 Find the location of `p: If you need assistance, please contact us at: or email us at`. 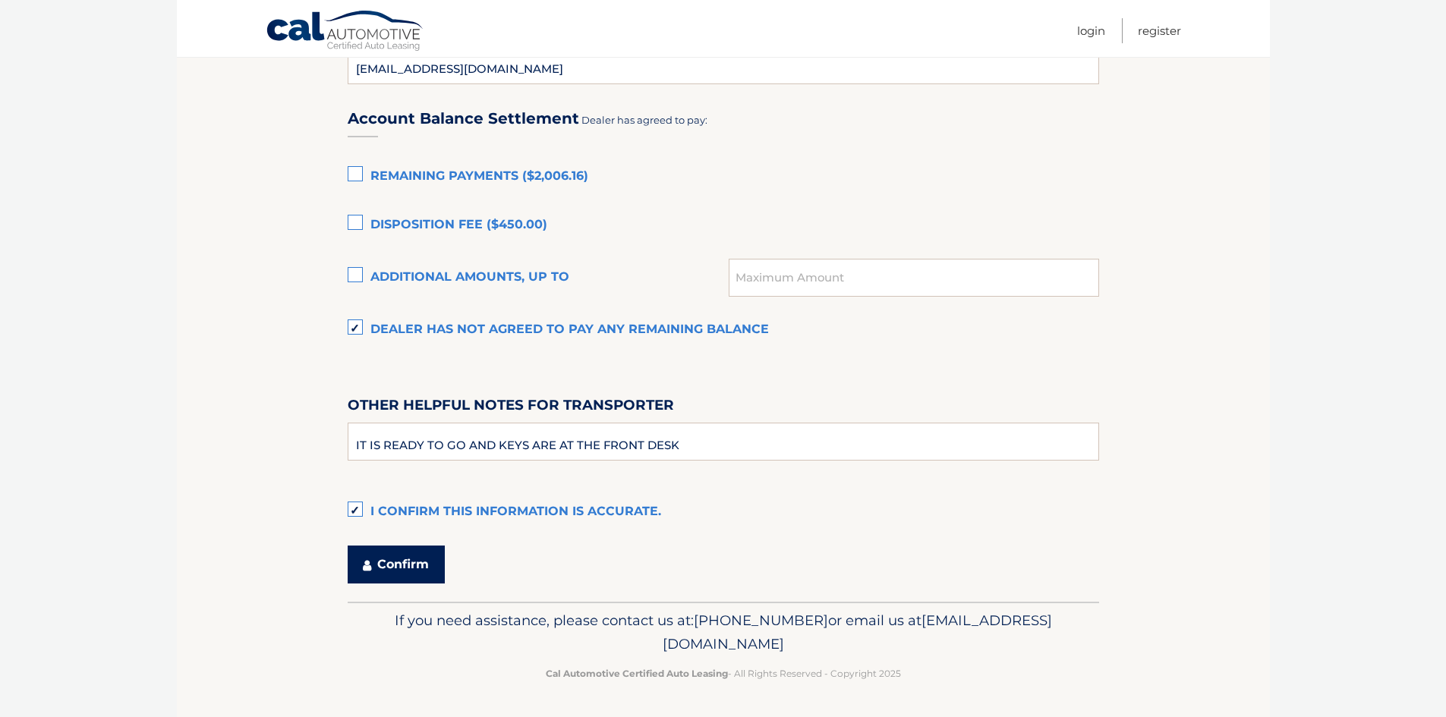

p: If you need assistance, please contact us at: or email us at is located at coordinates (723, 633).